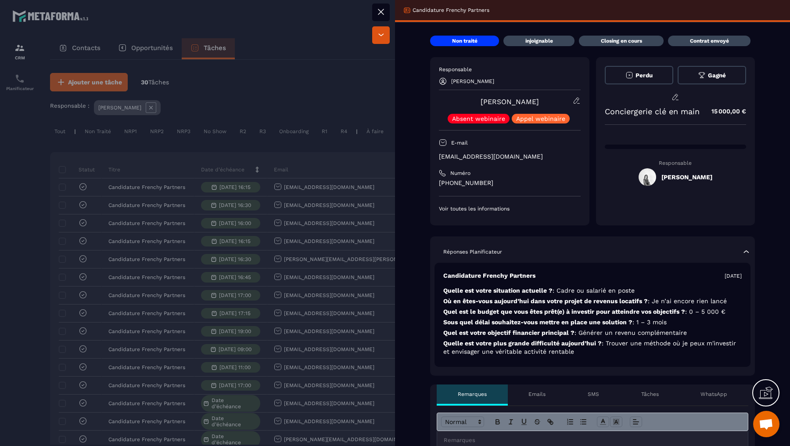  Describe the element at coordinates (593, 332) in the screenshot. I see `p: Quel est votre objectif financier principal ?` at that location.